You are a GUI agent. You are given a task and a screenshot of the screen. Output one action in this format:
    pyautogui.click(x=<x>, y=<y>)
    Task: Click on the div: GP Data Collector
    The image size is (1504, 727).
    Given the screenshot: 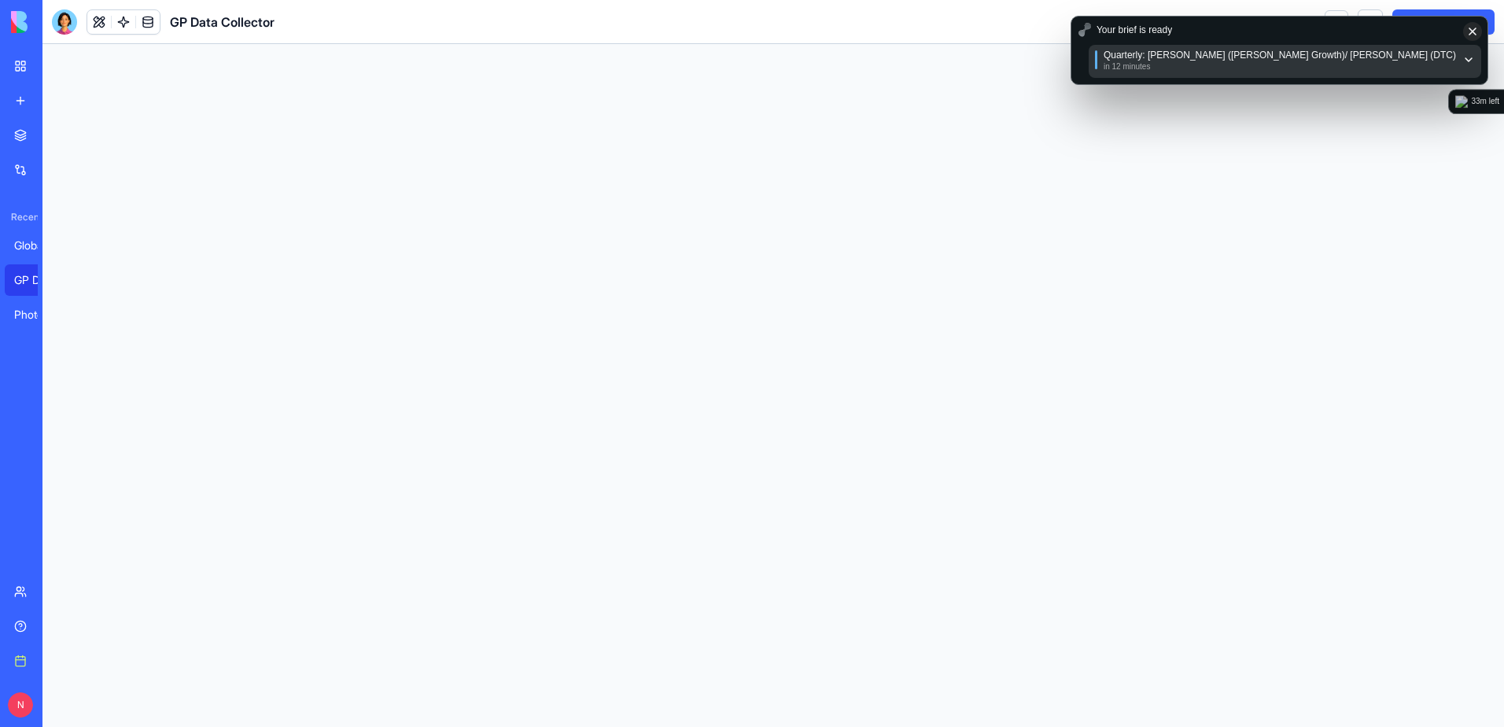 What is the action you would take?
    pyautogui.click(x=36, y=280)
    